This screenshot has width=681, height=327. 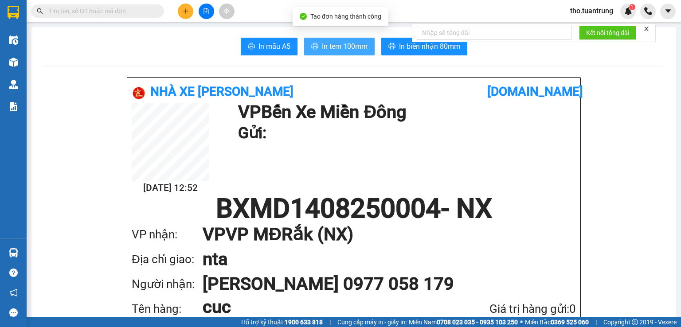 What do you see at coordinates (607, 33) in the screenshot?
I see `button: Kết nối tổng đài` at bounding box center [607, 33].